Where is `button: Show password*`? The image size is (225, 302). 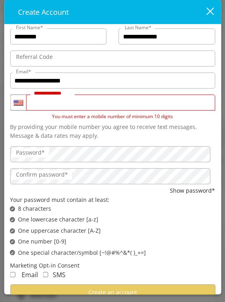 button: Show password* is located at coordinates (193, 191).